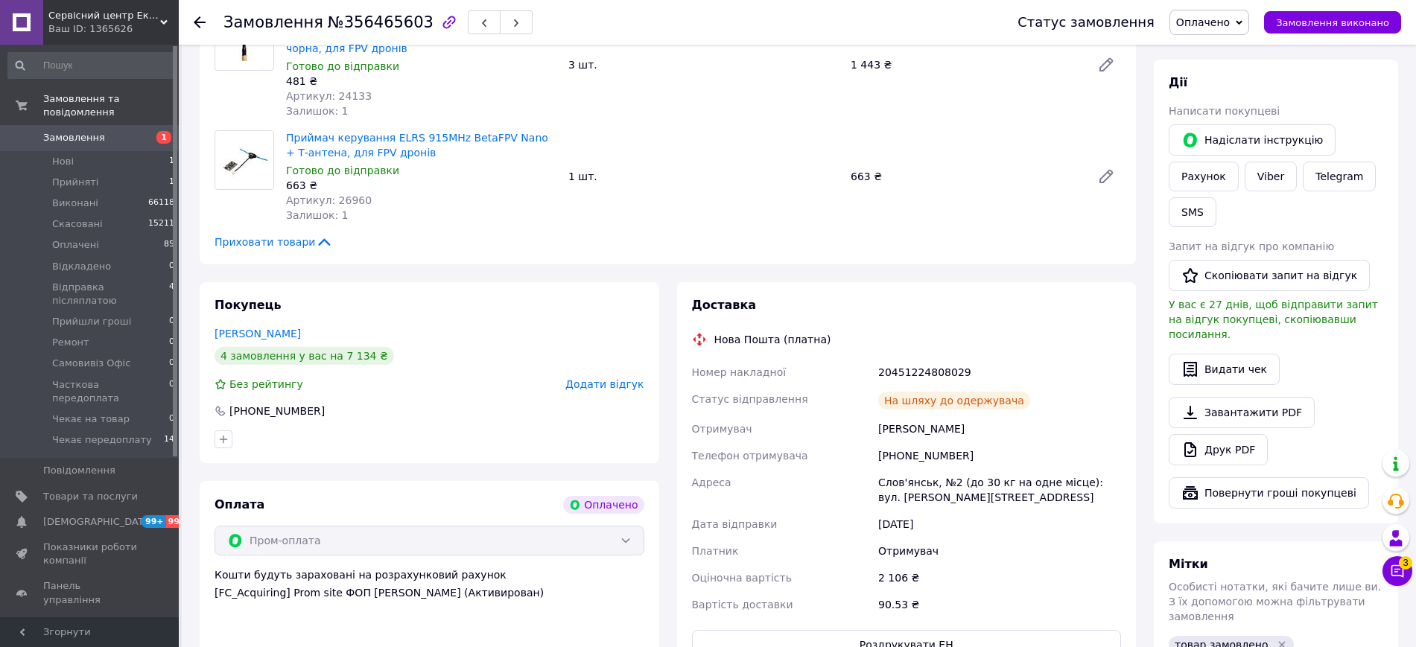  Describe the element at coordinates (1224, 111) in the screenshot. I see `span: Написати покупцеві` at that location.